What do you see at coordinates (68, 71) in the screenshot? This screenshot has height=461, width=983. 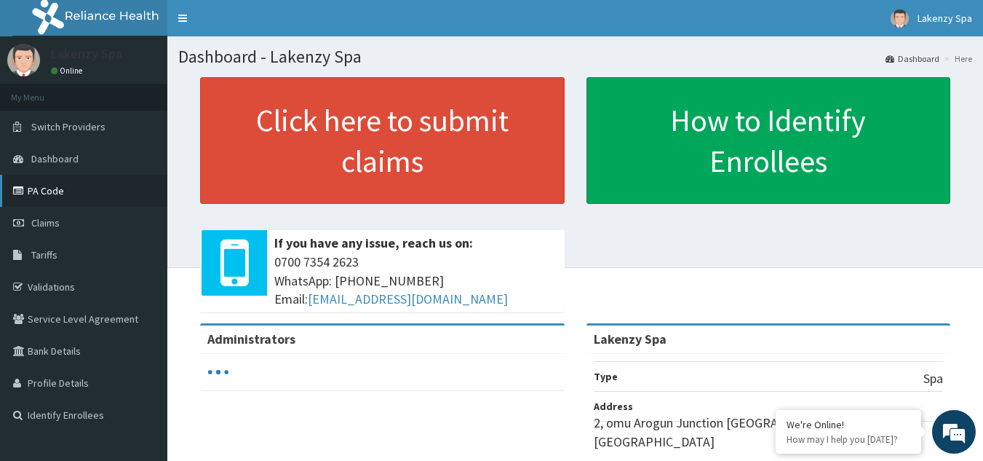 I see `a: Online` at bounding box center [68, 71].